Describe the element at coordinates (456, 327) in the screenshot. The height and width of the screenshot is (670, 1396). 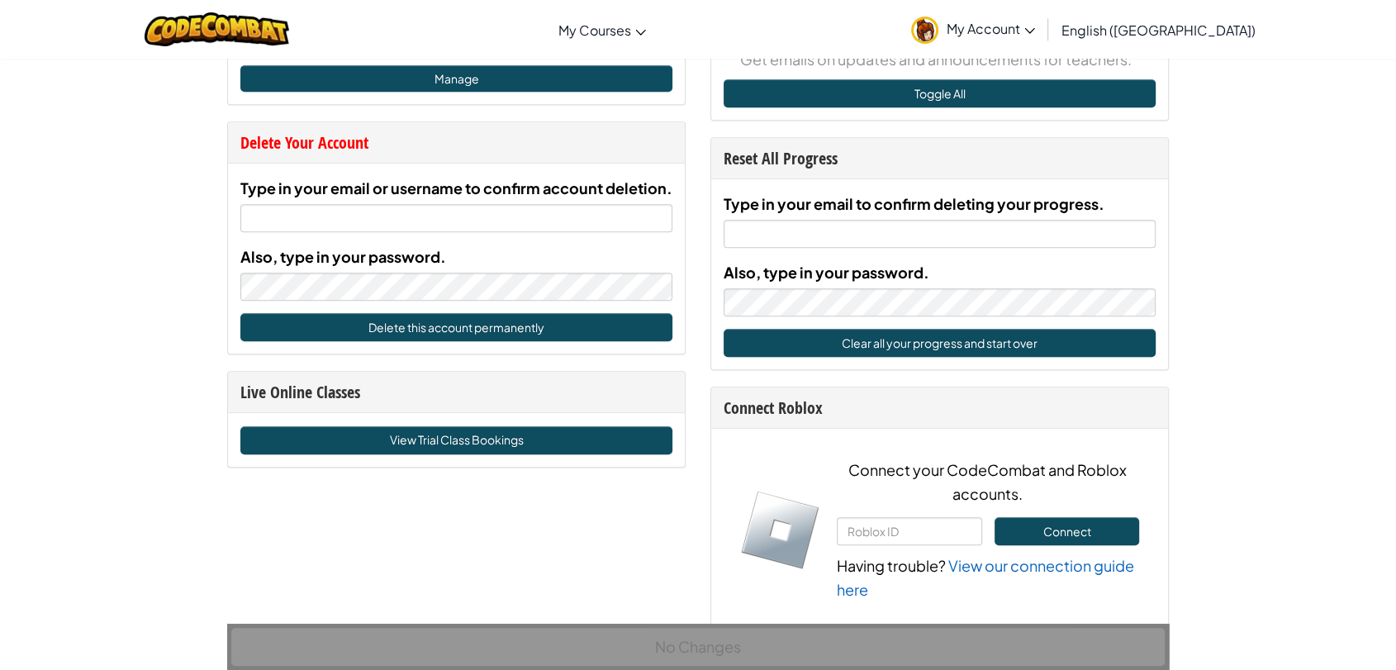
I see `button: Delete this account permanently` at that location.